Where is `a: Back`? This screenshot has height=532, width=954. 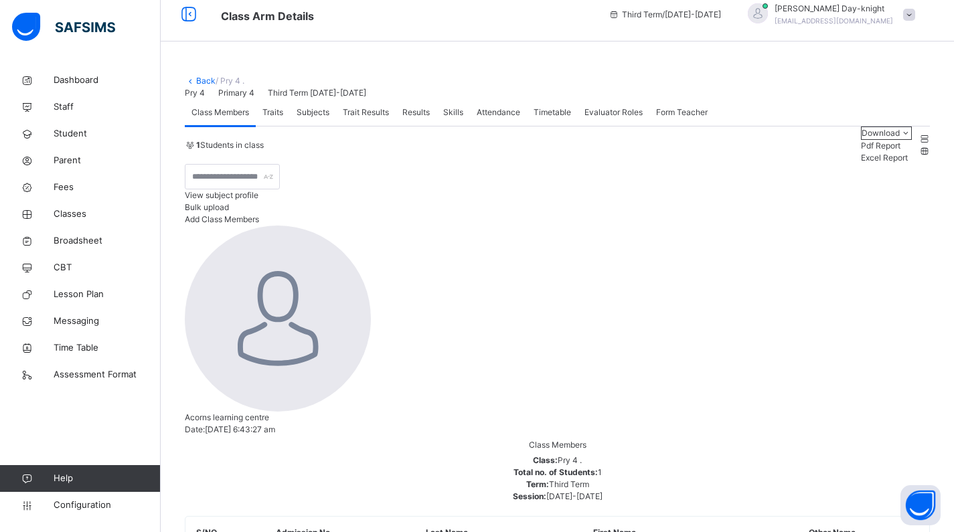
a: Back is located at coordinates (206, 80).